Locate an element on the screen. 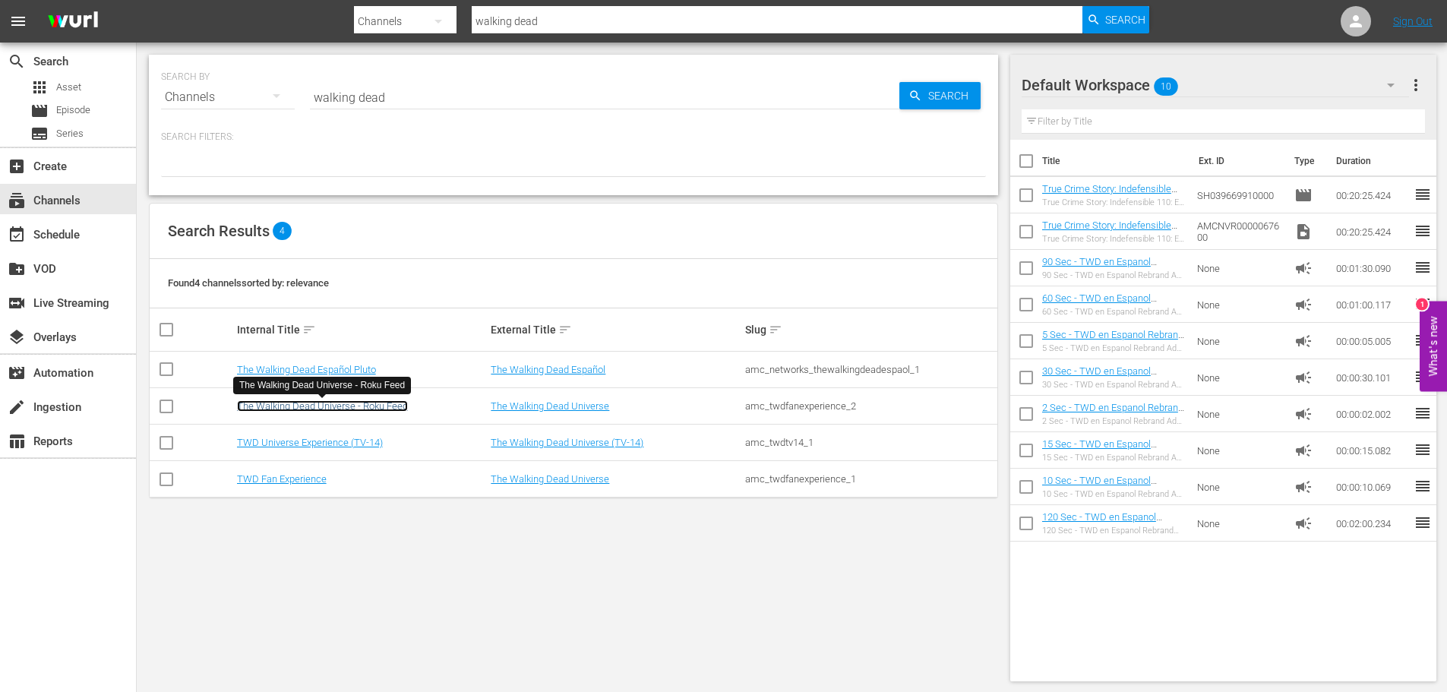 Image resolution: width=1447 pixels, height=692 pixels. div: 120 Sec - TWD en Espanol Rebrand Ad Slates-120s- SLATE is located at coordinates (1114, 530).